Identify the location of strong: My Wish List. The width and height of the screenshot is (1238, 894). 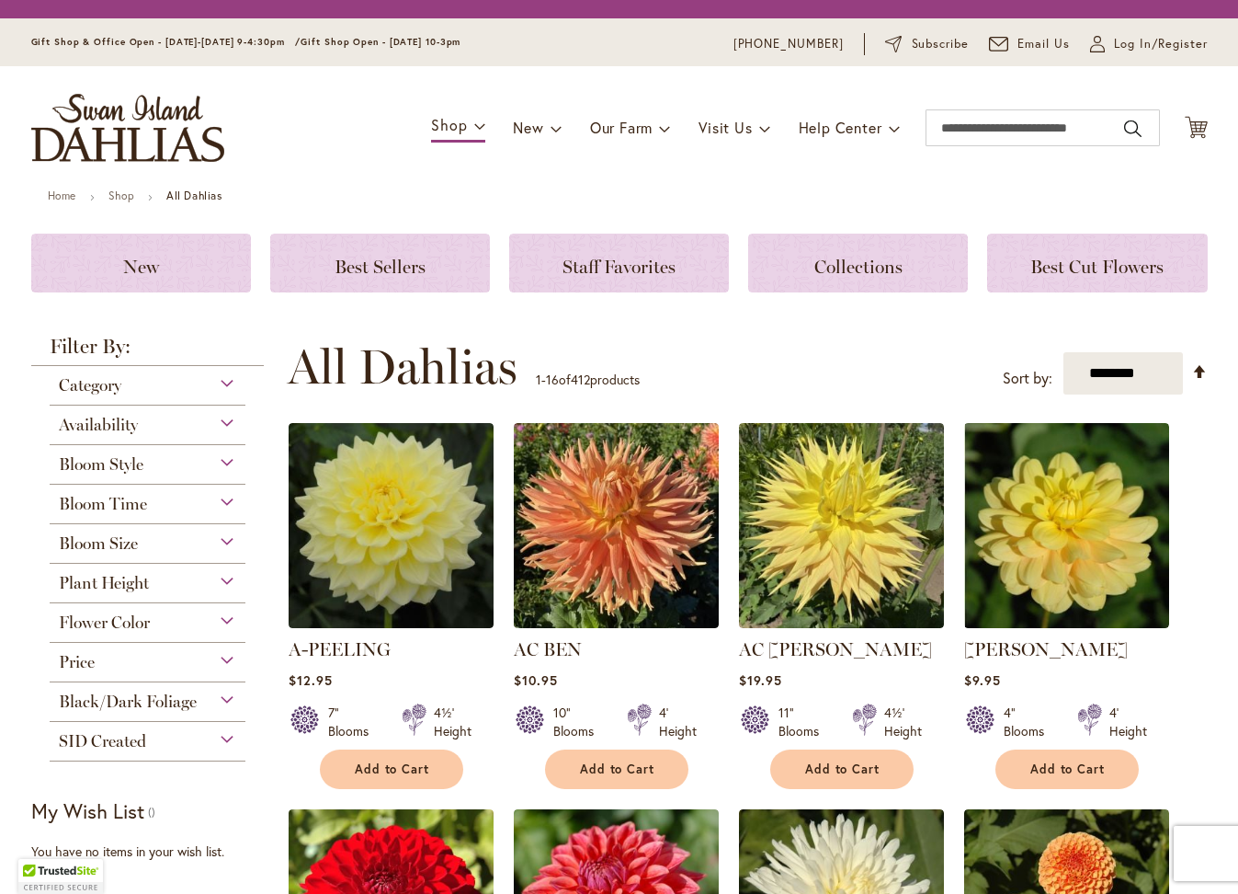
(87, 810).